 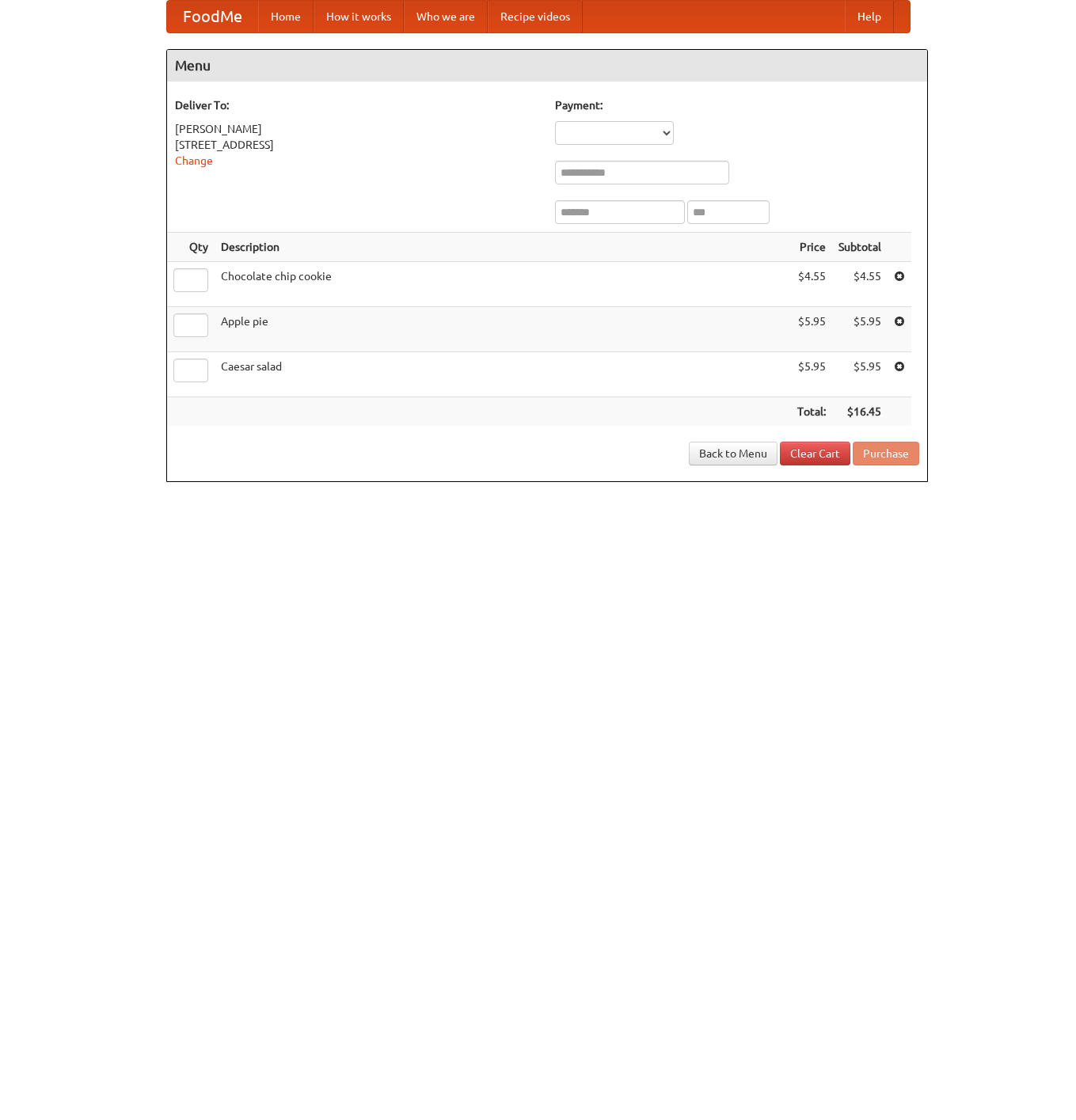 What do you see at coordinates (815, 453) in the screenshot?
I see `a: Clear Cart` at bounding box center [815, 453].